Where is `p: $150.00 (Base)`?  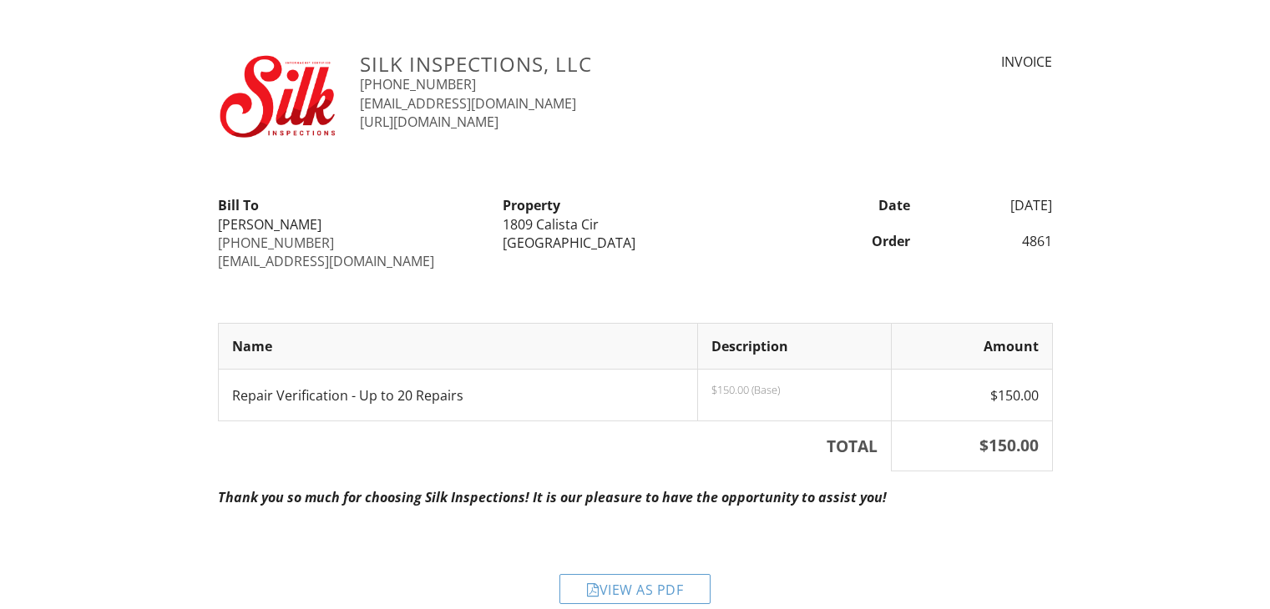
p: $150.00 (Base) is located at coordinates (794, 390).